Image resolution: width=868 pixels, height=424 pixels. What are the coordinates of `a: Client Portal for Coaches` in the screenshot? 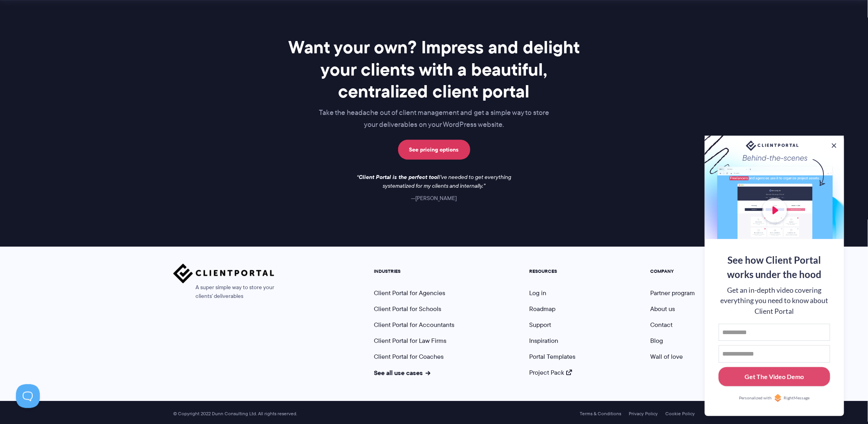 It's located at (408, 357).